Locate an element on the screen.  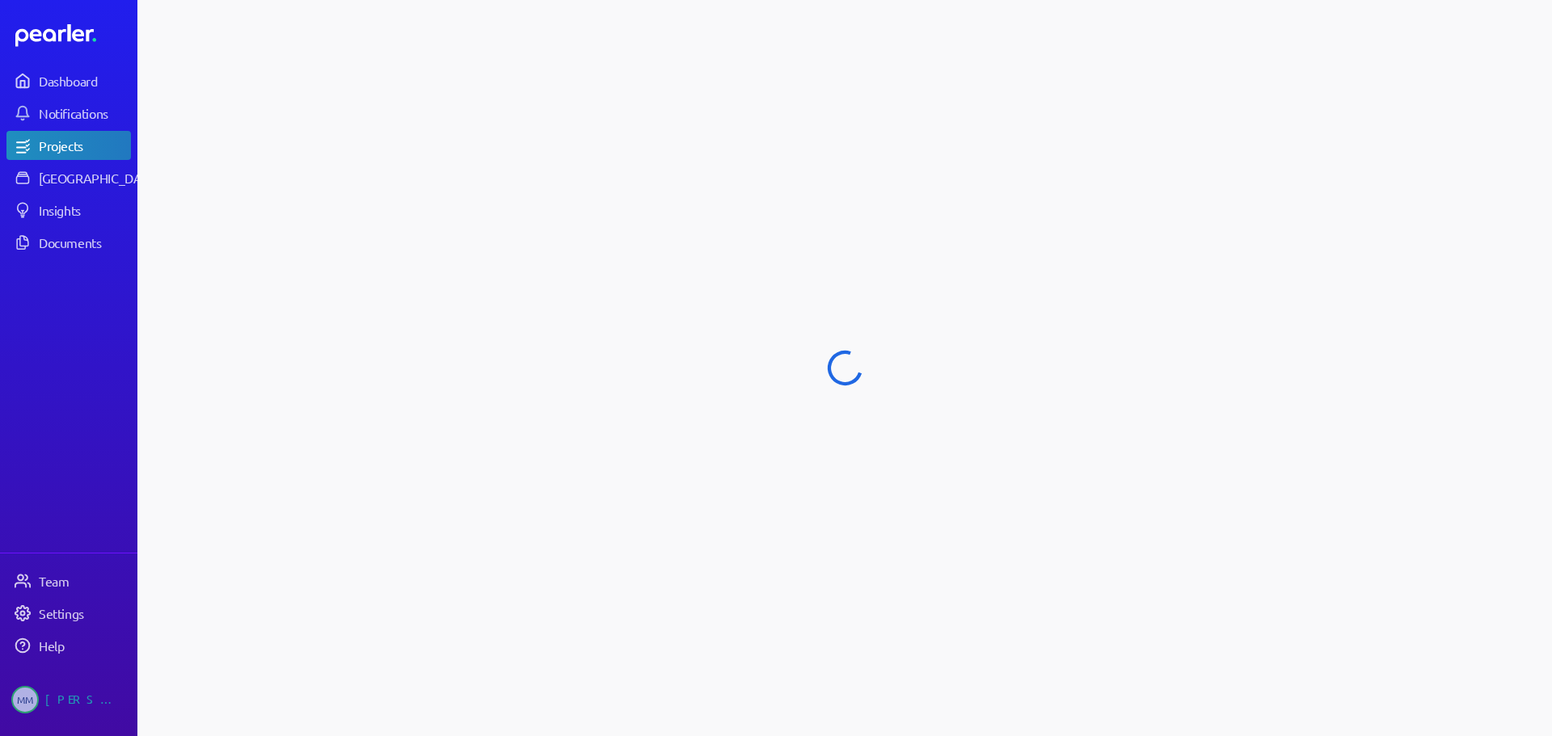
a: Documents is located at coordinates (69, 243).